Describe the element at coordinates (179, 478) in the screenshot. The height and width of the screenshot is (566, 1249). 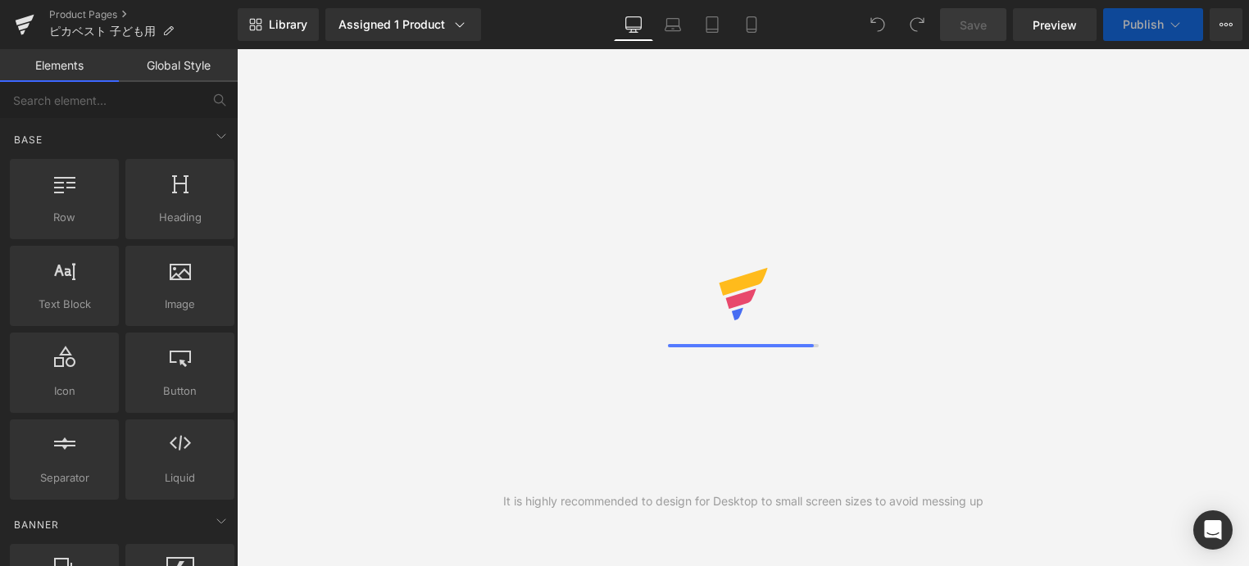
I see `span: Liquid` at that location.